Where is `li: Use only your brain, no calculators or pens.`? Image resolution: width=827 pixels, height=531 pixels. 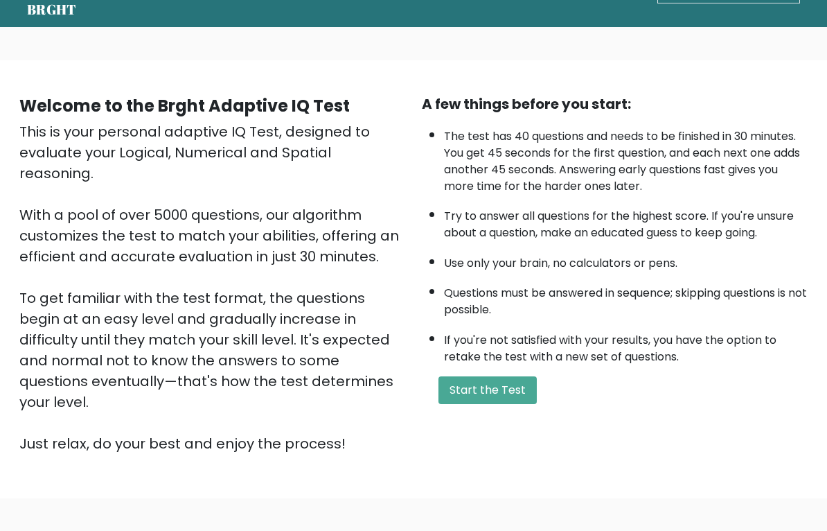
li: Use only your brain, no calculators or pens. is located at coordinates (625, 260).